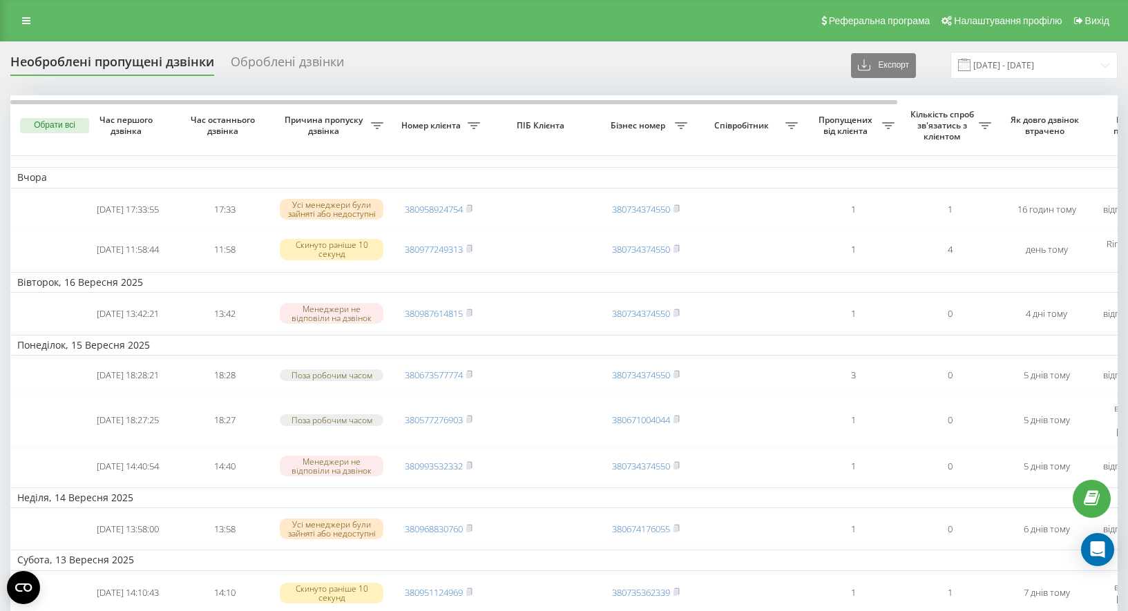  Describe the element at coordinates (434, 209) in the screenshot. I see `a: 380958924754` at that location.